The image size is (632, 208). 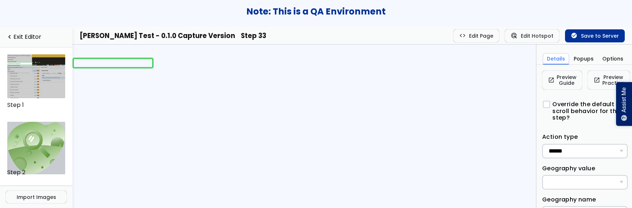 I want to click on a: navigate_beforeExit Editor, so click(x=36, y=37).